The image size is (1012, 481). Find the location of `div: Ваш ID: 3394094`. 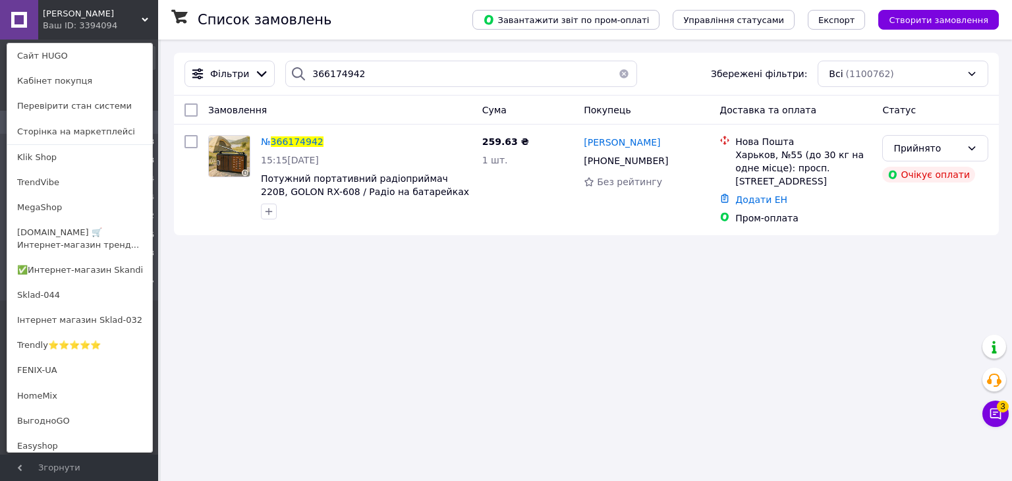

div: Ваш ID: 3394094 is located at coordinates (70, 26).